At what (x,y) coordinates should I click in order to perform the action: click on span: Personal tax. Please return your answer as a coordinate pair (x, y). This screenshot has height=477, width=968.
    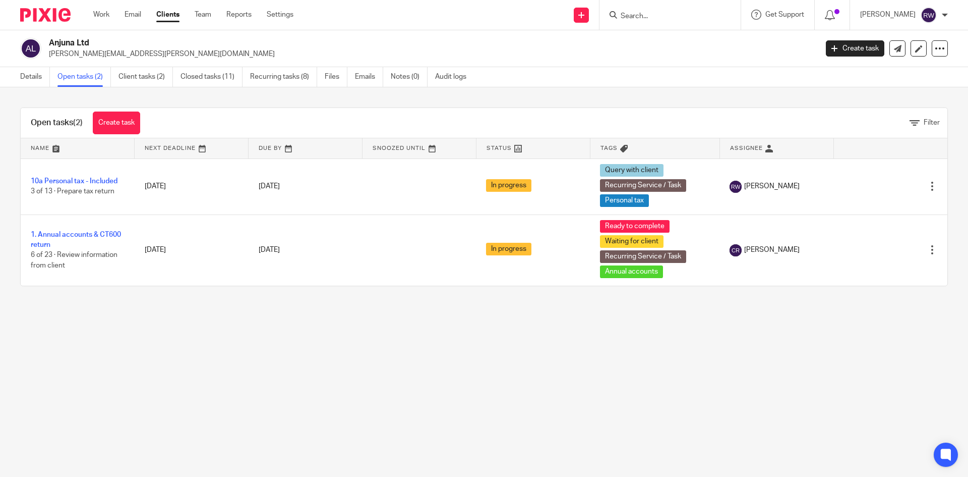
    Looking at the image, I should click on (624, 200).